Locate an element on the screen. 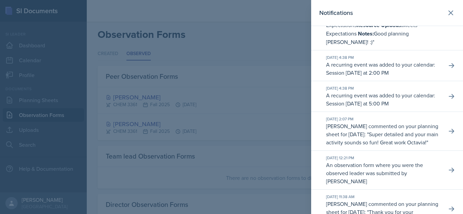 This screenshot has height=214, width=463. strong: Notes: is located at coordinates (366, 34).